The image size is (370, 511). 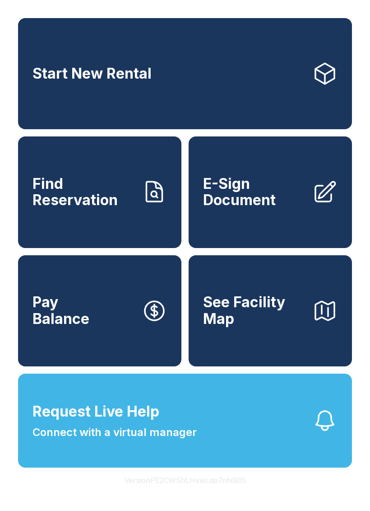 What do you see at coordinates (185, 74) in the screenshot?
I see `a: Start New Rental` at bounding box center [185, 74].